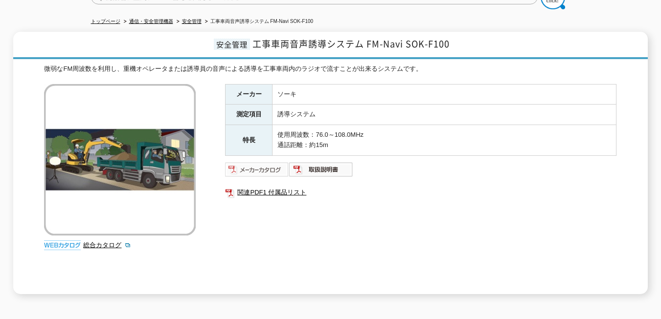 The image size is (661, 319). I want to click on span: 安全管理, so click(232, 44).